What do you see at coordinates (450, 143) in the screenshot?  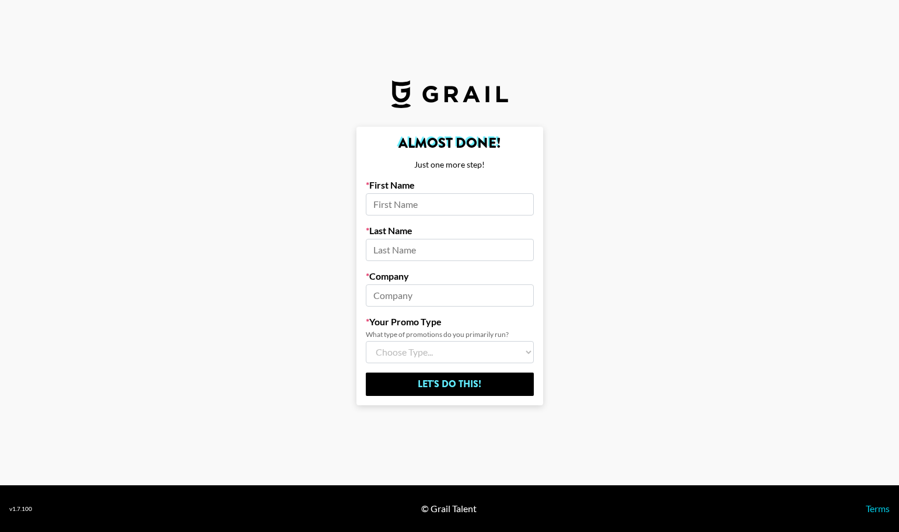 I see `h2: Almost Done!` at bounding box center [450, 143].